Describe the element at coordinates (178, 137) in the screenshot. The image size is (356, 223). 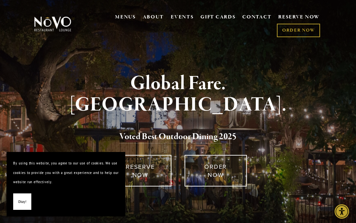
I see `h2: 5` at that location.